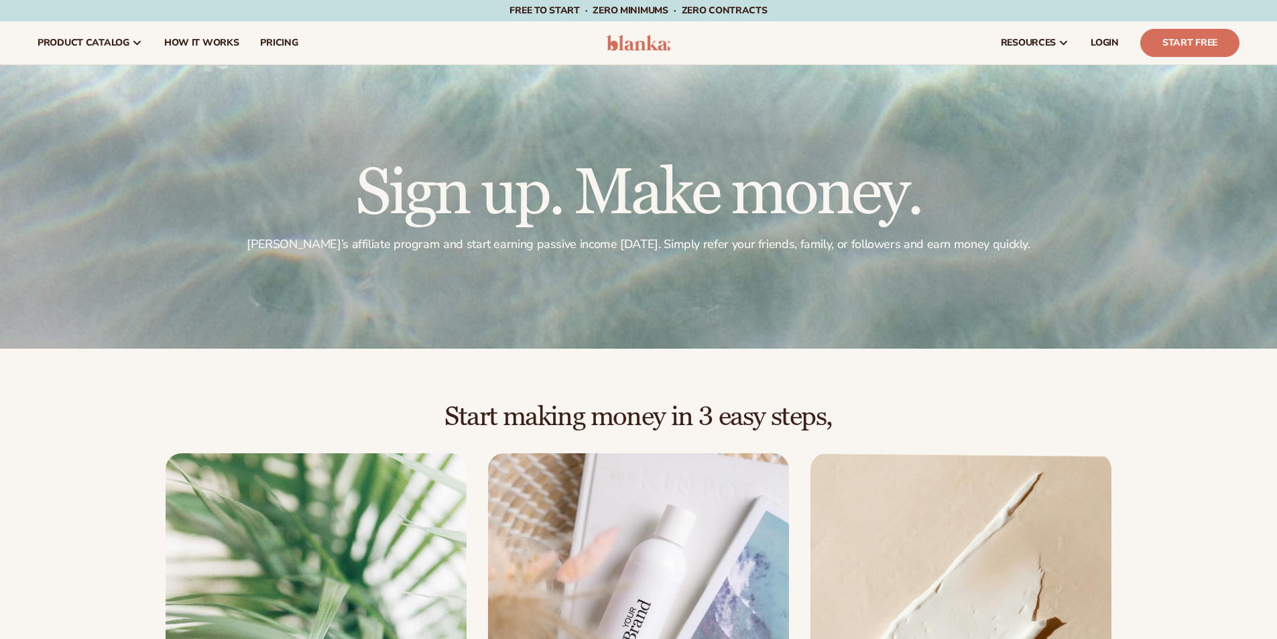 The image size is (1277, 639). I want to click on a: Start Free, so click(1190, 43).